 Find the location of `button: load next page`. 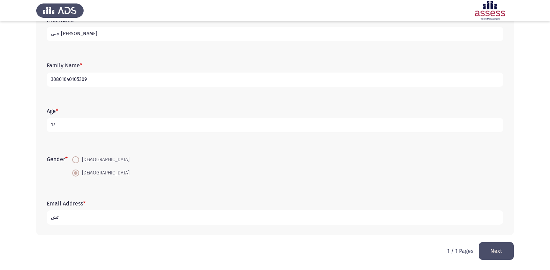

button: load next page is located at coordinates (496, 251).